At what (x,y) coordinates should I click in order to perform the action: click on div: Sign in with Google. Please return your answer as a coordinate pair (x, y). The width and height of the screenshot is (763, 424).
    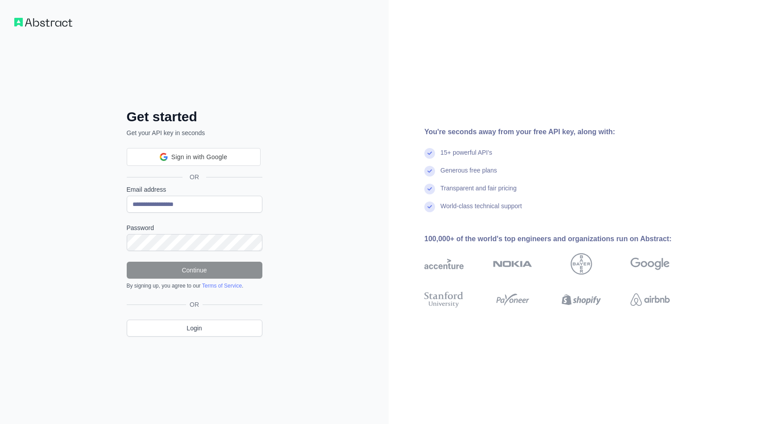
    Looking at the image, I should click on (194, 157).